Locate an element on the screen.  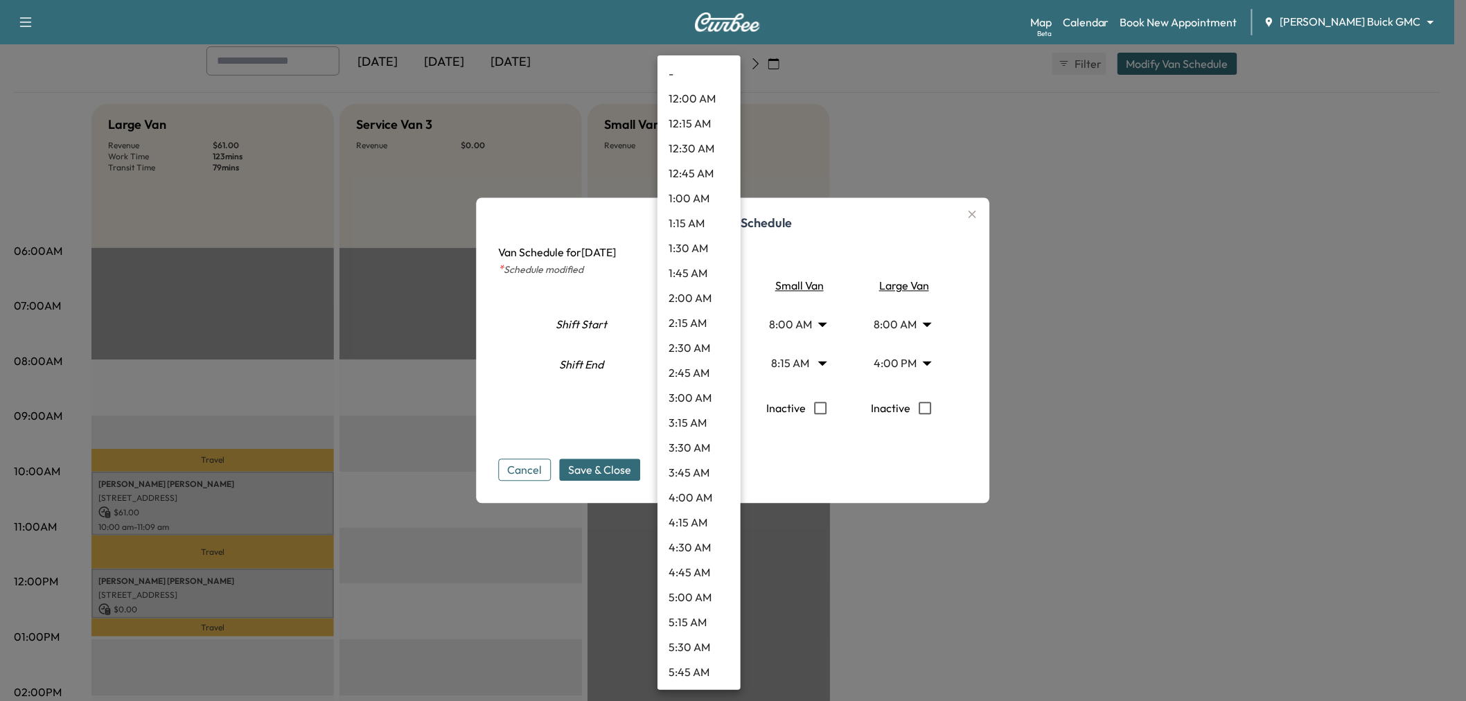
li: 3:15 AM is located at coordinates (699, 423).